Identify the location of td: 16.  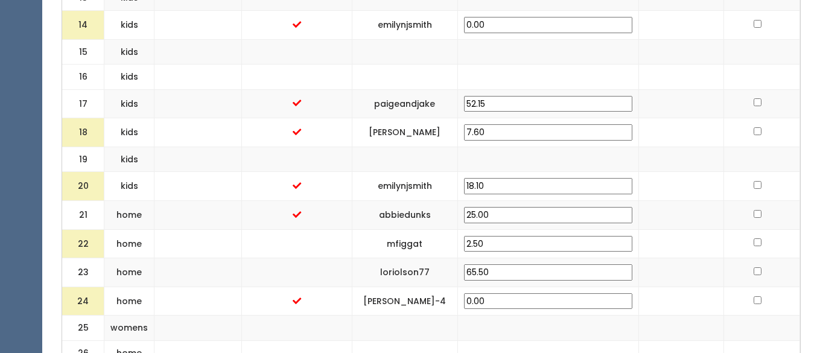
(83, 77).